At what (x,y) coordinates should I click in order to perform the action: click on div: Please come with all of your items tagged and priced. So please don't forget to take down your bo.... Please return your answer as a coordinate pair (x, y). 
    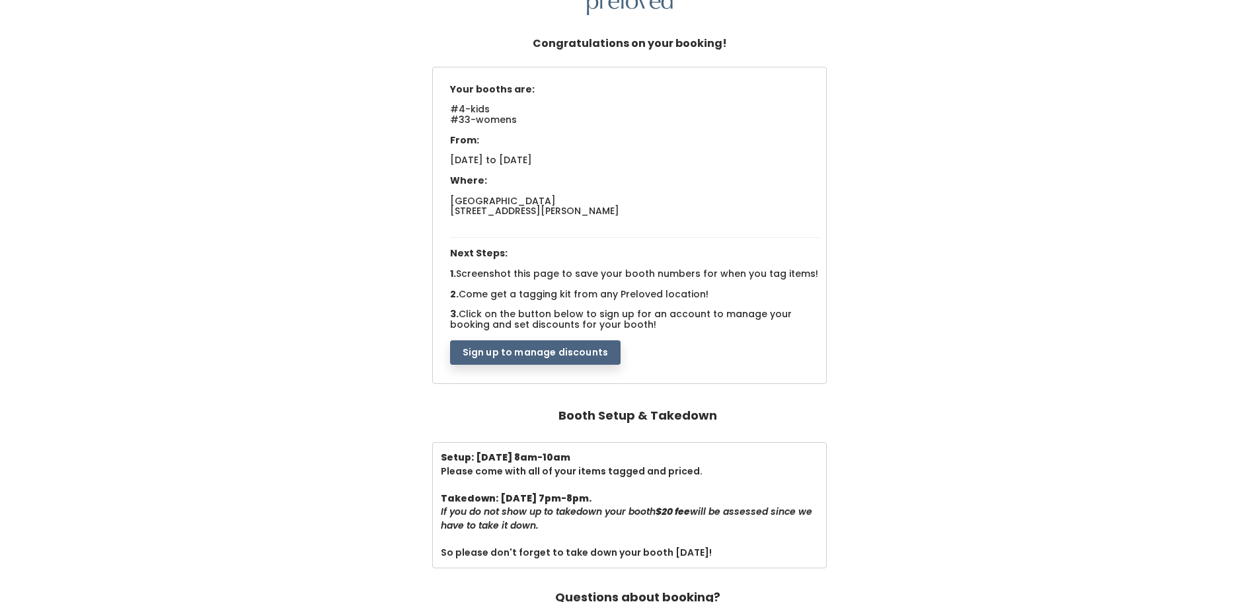
    Looking at the image, I should click on (630, 505).